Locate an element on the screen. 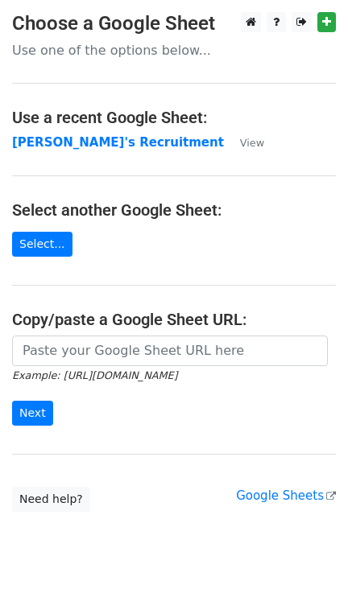  input: Paste your Google Sheet URL here is located at coordinates (170, 351).